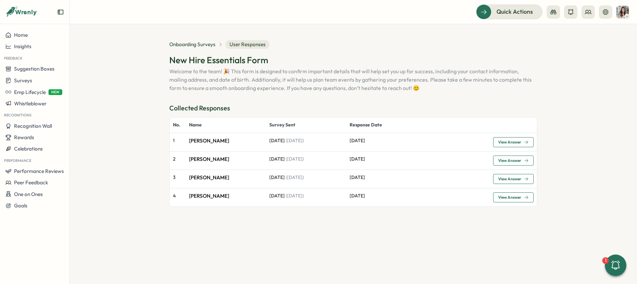  What do you see at coordinates (353, 80) in the screenshot?
I see `p: Welcome to the team! 🎉 This form is designed to confirm important details that will help set you ...` at bounding box center [353, 80].